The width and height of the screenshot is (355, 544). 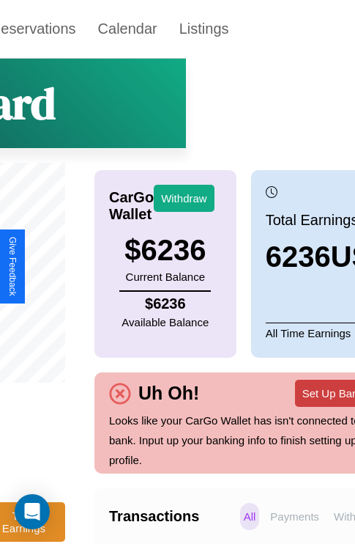 What do you see at coordinates (173, 516) in the screenshot?
I see `h4: Transactions` at bounding box center [173, 516].